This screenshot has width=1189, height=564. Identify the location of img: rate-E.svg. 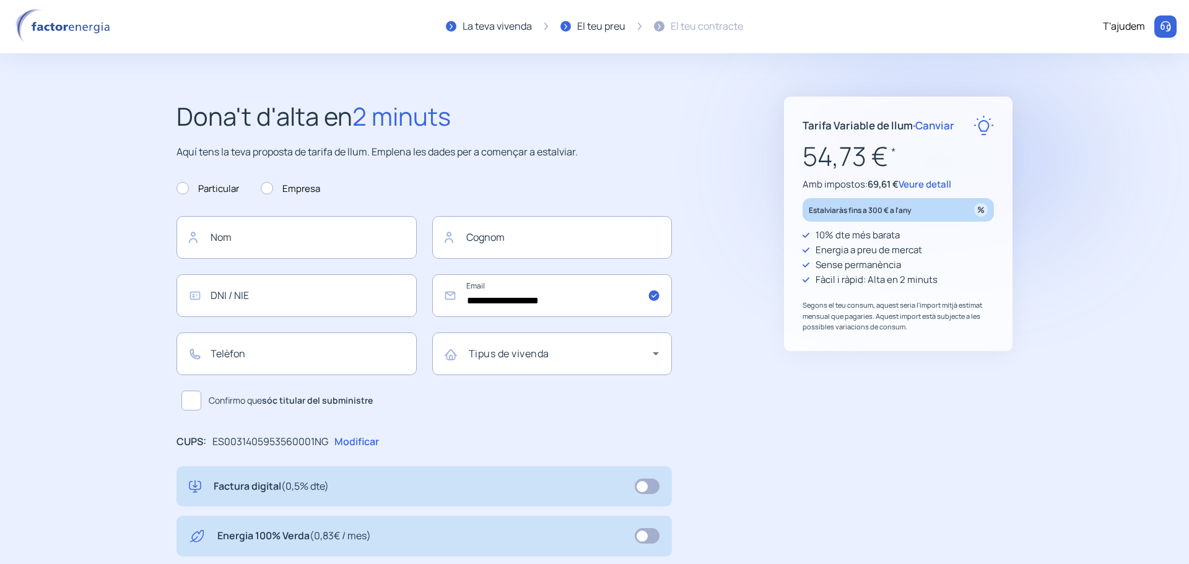
(984, 125).